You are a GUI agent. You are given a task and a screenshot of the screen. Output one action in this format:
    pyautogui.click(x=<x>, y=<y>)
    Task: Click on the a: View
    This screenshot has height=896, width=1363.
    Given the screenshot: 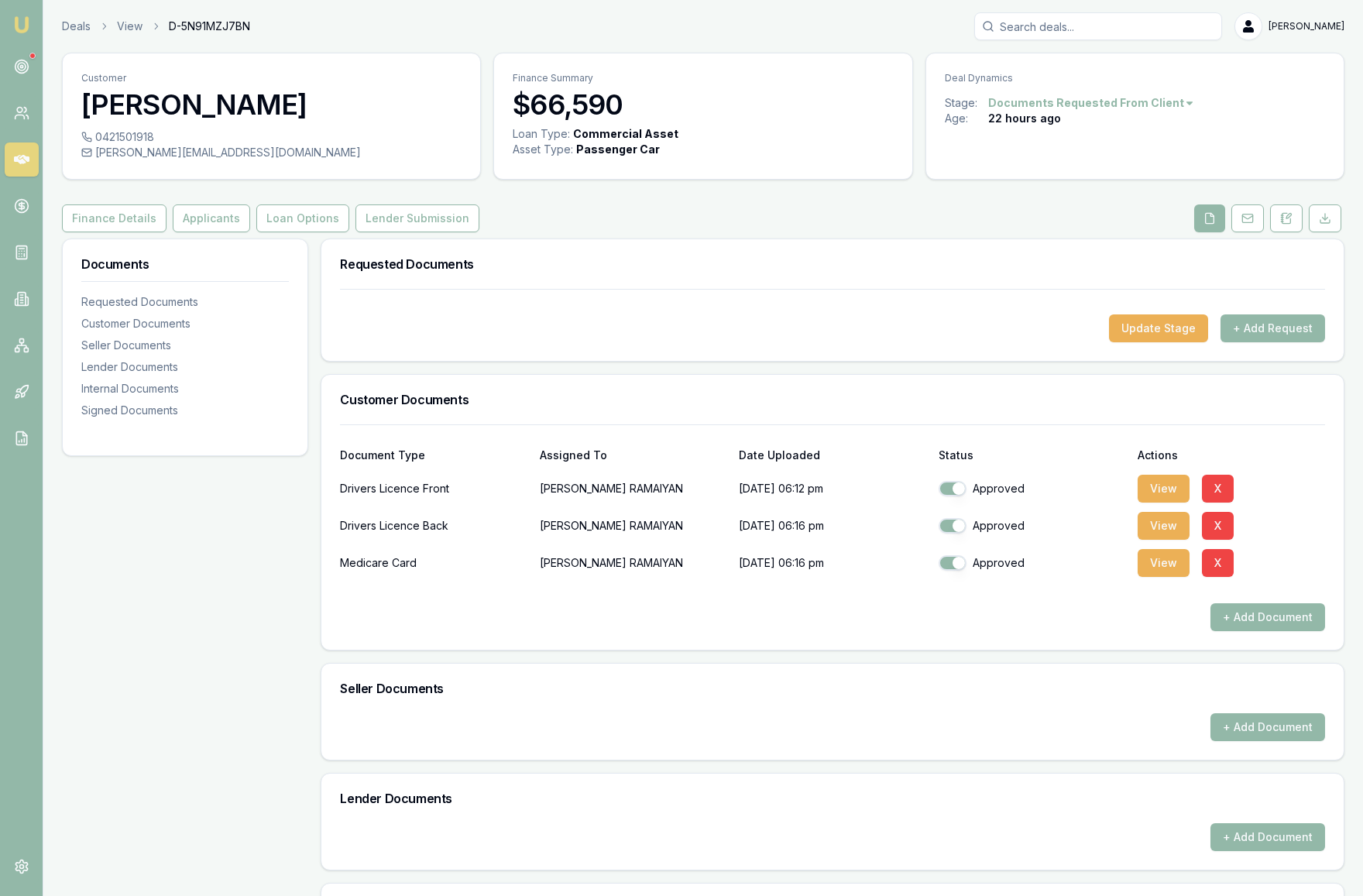 What is the action you would take?
    pyautogui.click(x=130, y=27)
    